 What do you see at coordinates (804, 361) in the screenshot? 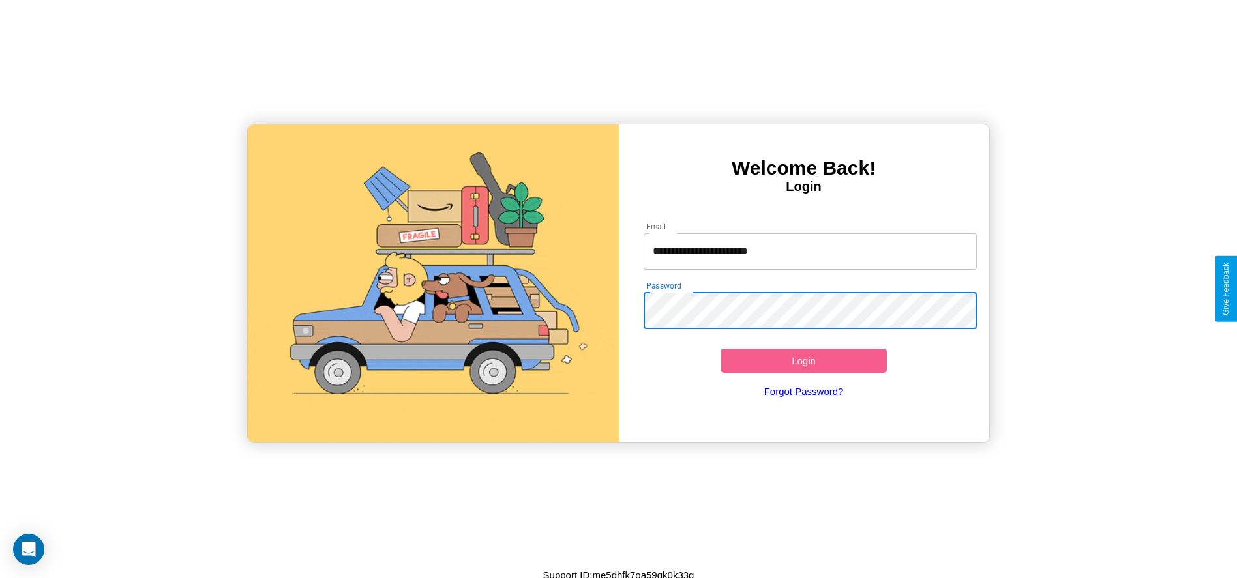
I see `button: Login` at bounding box center [804, 361].